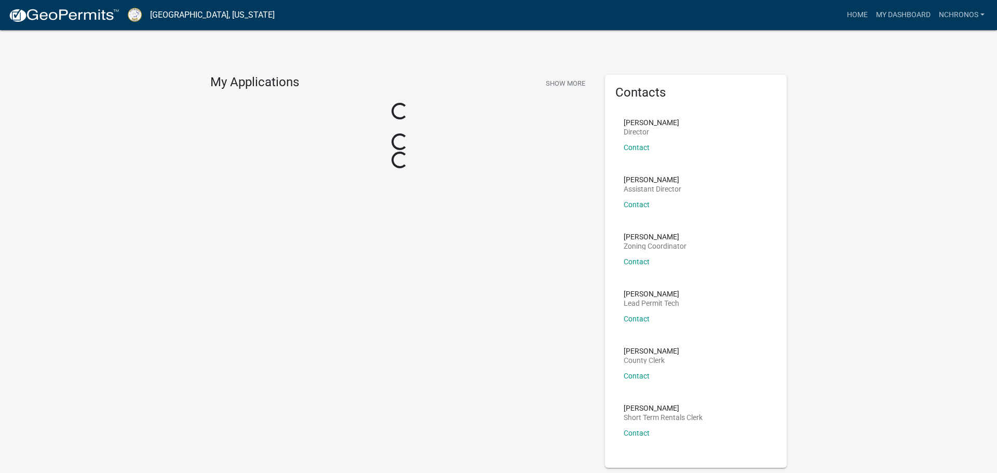 The image size is (997, 473). Describe the element at coordinates (655, 246) in the screenshot. I see `p: Zoning Coordinator` at that location.